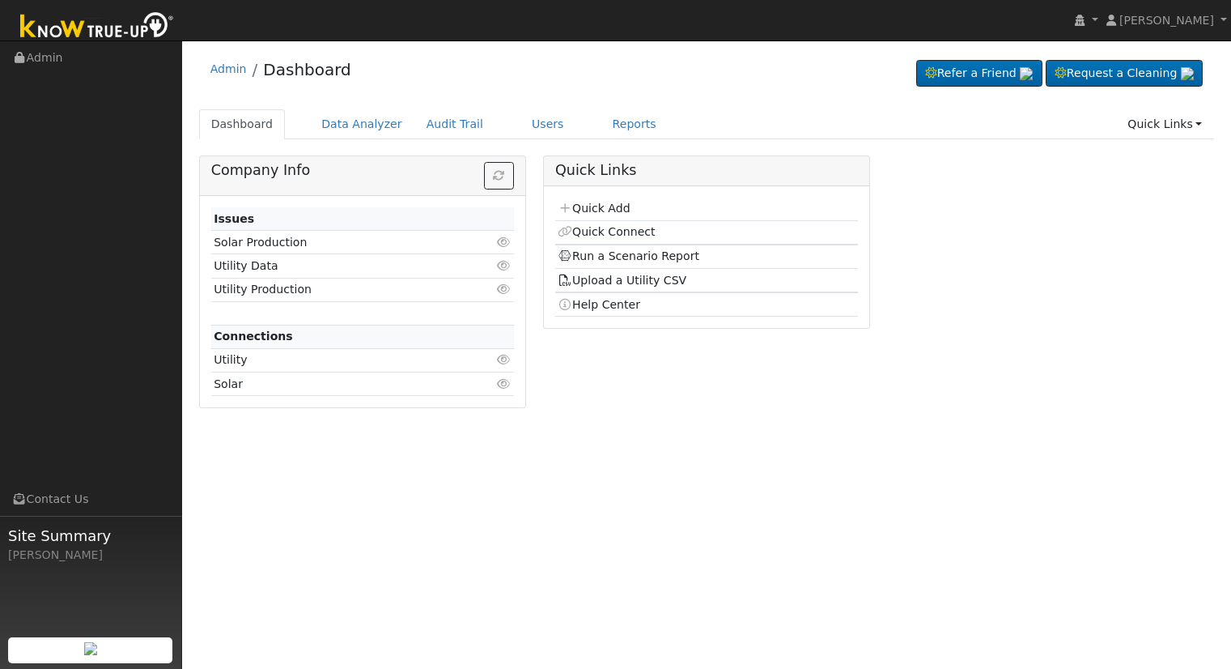 This screenshot has width=1231, height=669. I want to click on td: Utility Production, so click(338, 289).